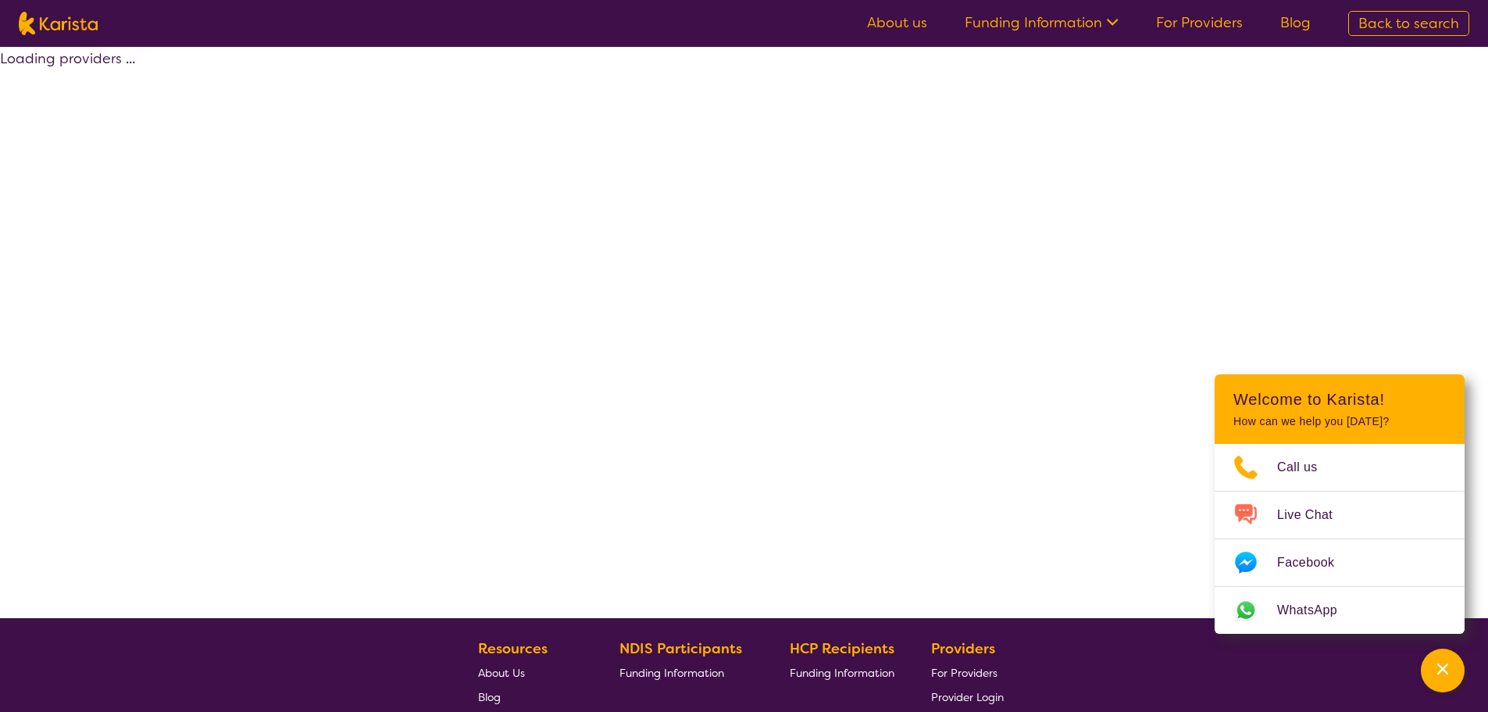 The width and height of the screenshot is (1488, 712). Describe the element at coordinates (489, 697) in the screenshot. I see `span: Blog` at that location.